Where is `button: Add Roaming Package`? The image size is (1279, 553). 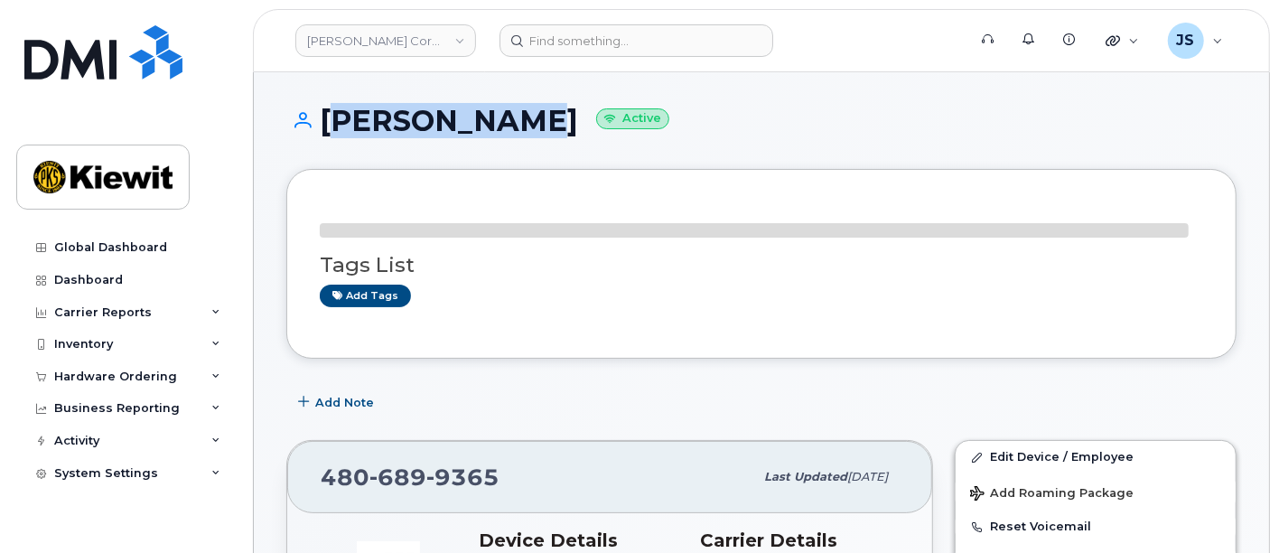
button: Add Roaming Package is located at coordinates (1096, 491).